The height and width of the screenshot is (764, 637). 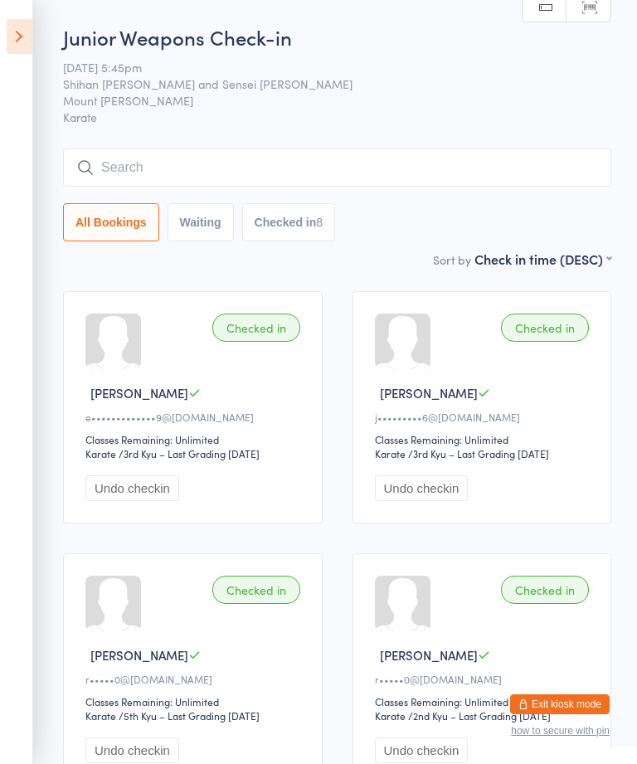 What do you see at coordinates (560, 704) in the screenshot?
I see `button: Exit kiosk mode` at bounding box center [560, 704].